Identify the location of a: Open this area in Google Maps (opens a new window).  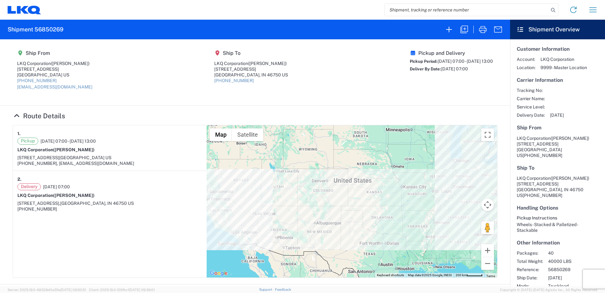
(219, 273).